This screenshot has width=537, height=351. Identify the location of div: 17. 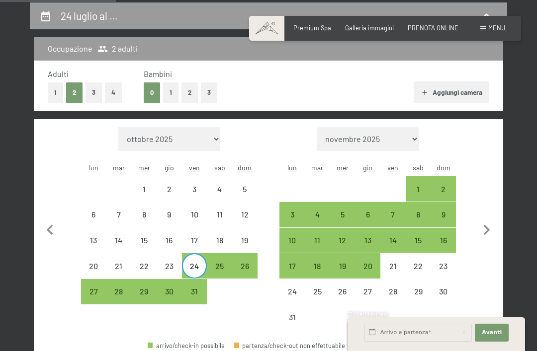
(292, 274).